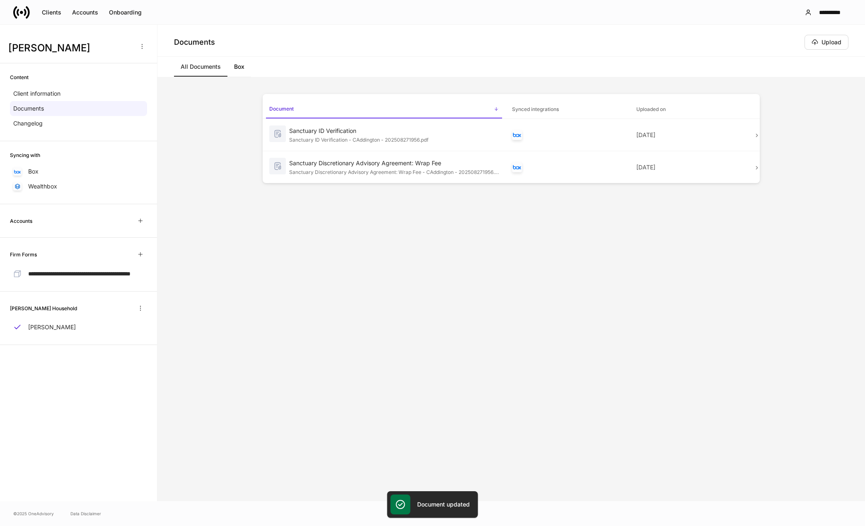 Image resolution: width=865 pixels, height=526 pixels. Describe the element at coordinates (23, 254) in the screenshot. I see `h6: Firm Forms` at that location.